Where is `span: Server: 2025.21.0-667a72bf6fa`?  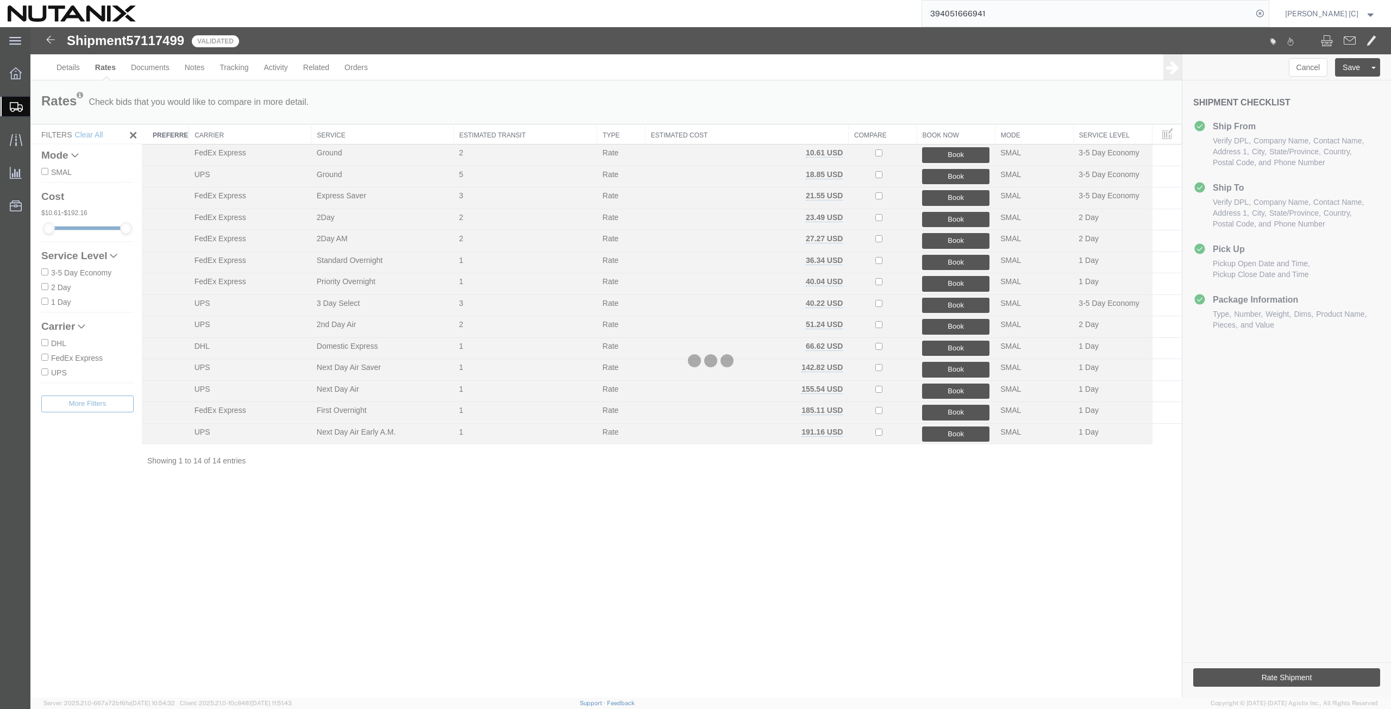
span: Server: 2025.21.0-667a72bf6fa is located at coordinates (109, 703).